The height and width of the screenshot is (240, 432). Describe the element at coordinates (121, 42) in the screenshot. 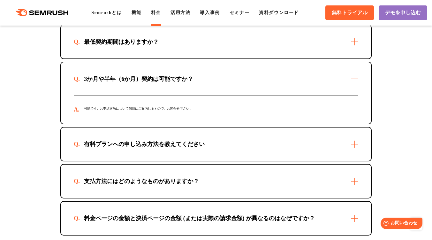

I see `div: 最低契約期間はありますか？` at that location.